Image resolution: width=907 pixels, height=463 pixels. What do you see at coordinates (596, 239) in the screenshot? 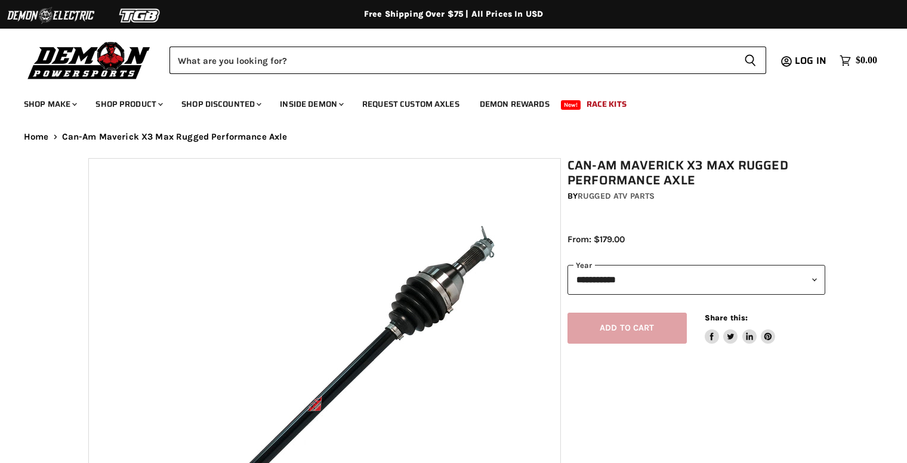
I see `span: From: $179.00` at bounding box center [596, 239].